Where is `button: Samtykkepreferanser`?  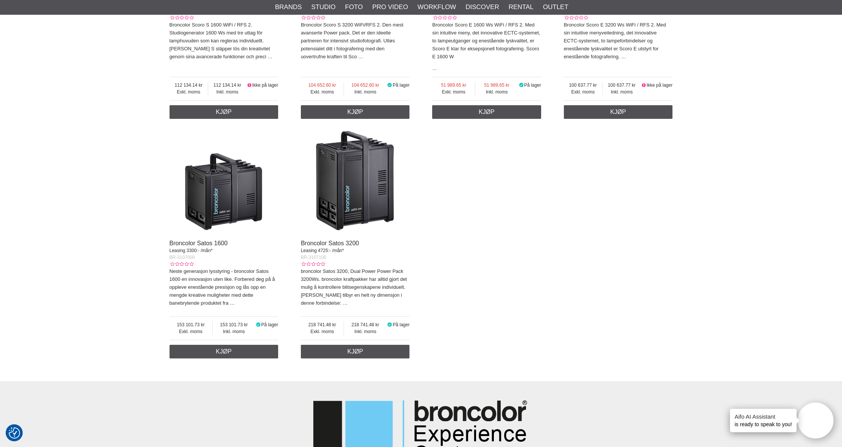 button: Samtykkepreferanser is located at coordinates (14, 433).